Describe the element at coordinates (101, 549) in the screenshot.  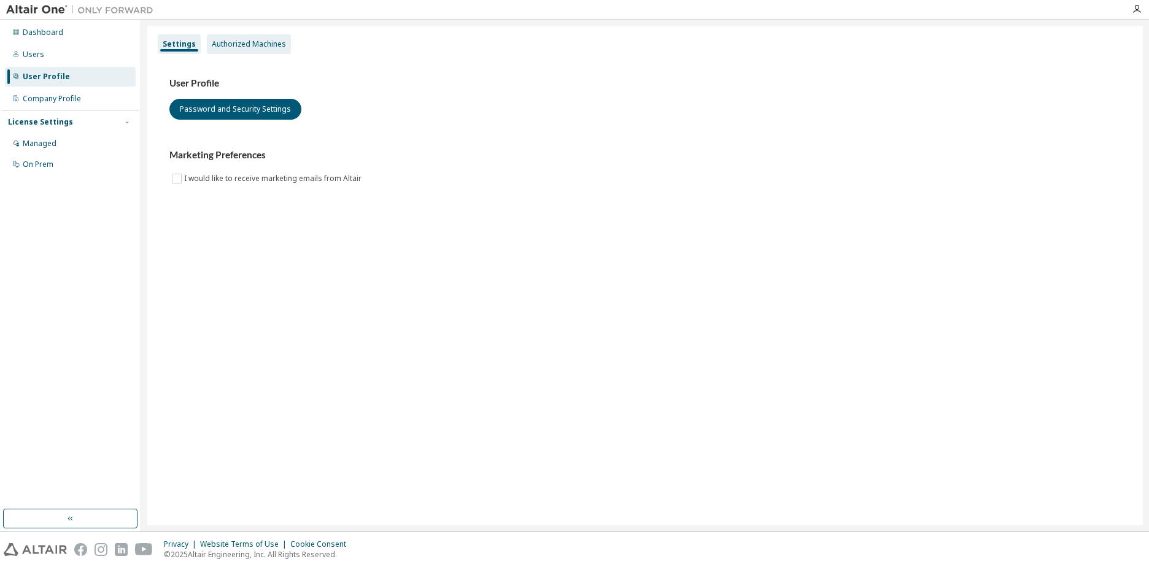
I see `img: instagram.svg` at that location.